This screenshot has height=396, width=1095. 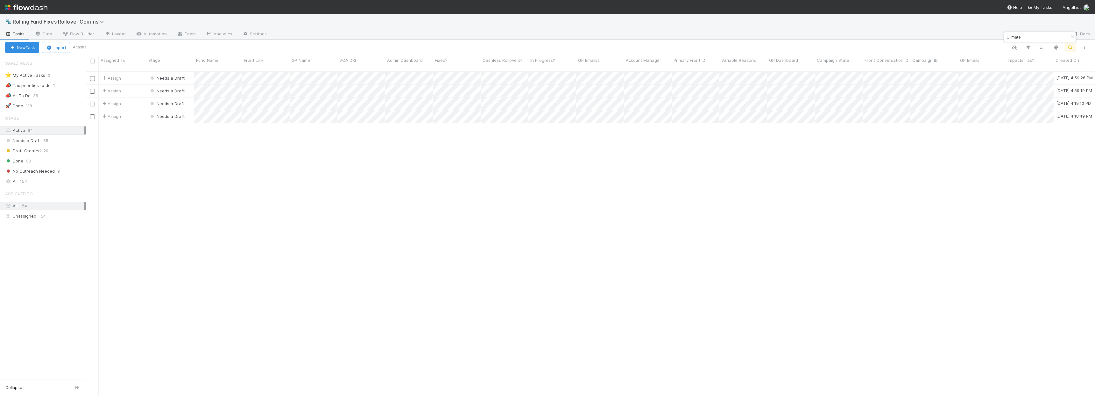 What do you see at coordinates (14, 387) in the screenshot?
I see `span: Collapse` at bounding box center [14, 387].